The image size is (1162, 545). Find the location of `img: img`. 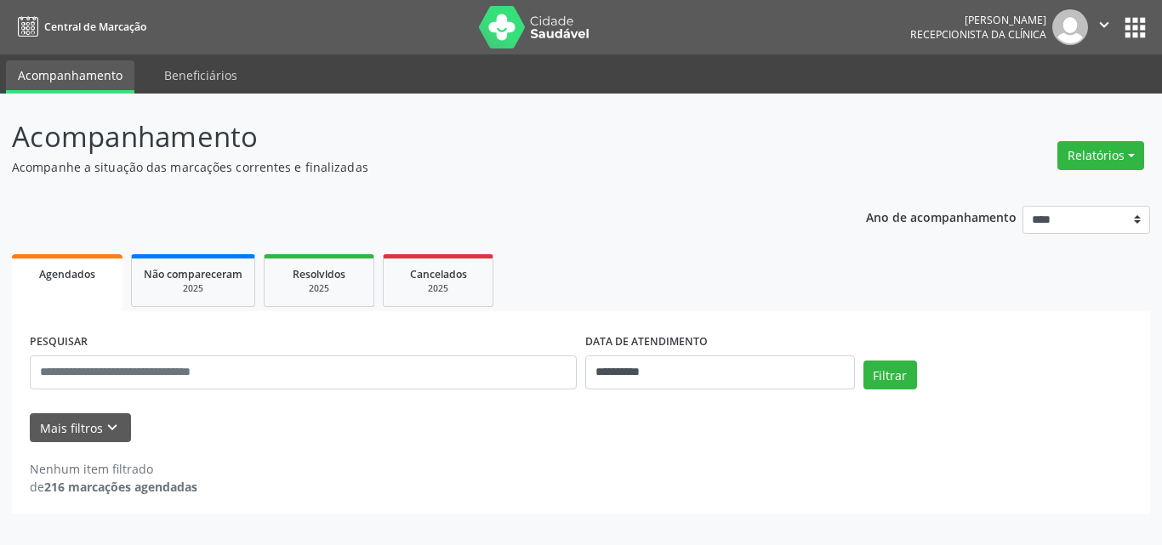

img: img is located at coordinates (1070, 27).